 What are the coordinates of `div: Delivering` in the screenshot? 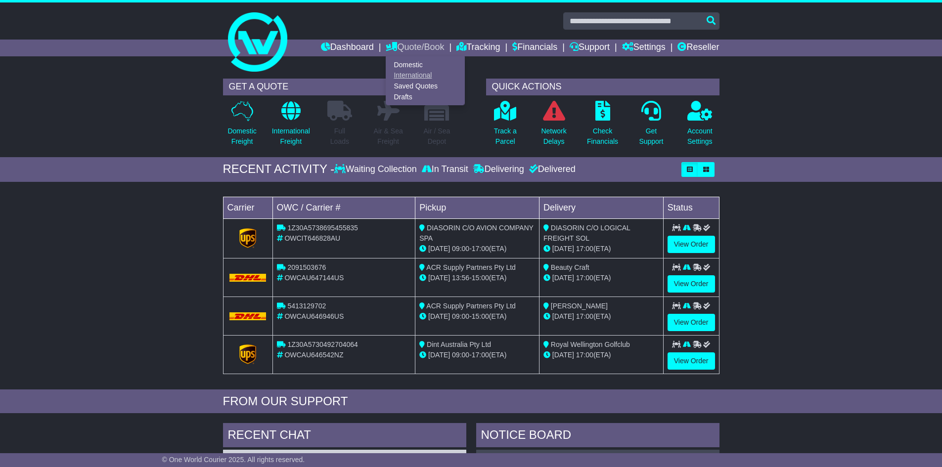 It's located at (498, 170).